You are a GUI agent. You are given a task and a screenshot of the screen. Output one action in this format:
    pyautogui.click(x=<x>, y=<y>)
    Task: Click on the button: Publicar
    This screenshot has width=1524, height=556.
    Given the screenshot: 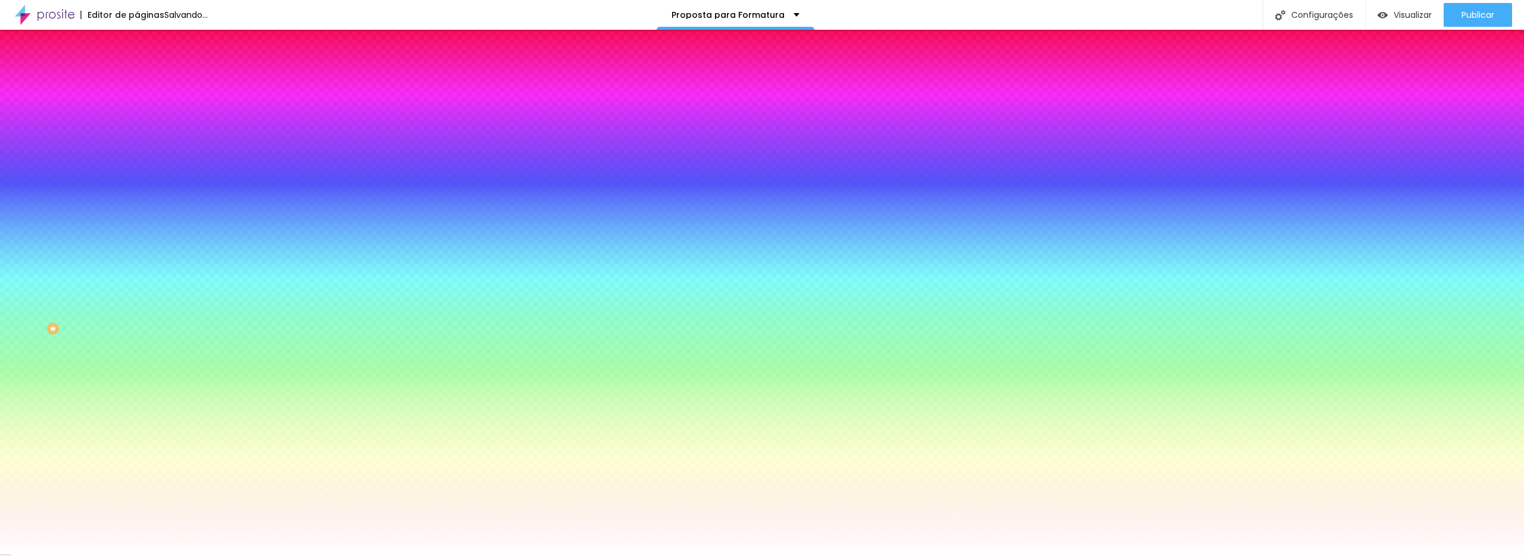 What is the action you would take?
    pyautogui.click(x=1478, y=15)
    